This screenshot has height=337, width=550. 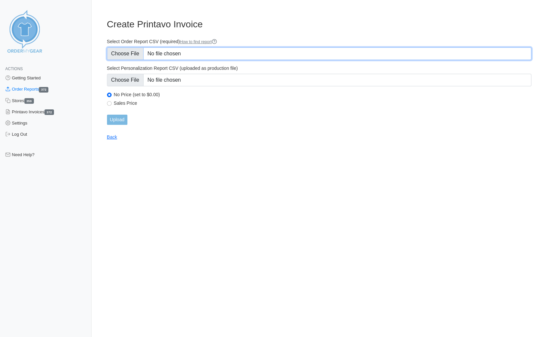 I want to click on label: Sales Price, so click(x=323, y=103).